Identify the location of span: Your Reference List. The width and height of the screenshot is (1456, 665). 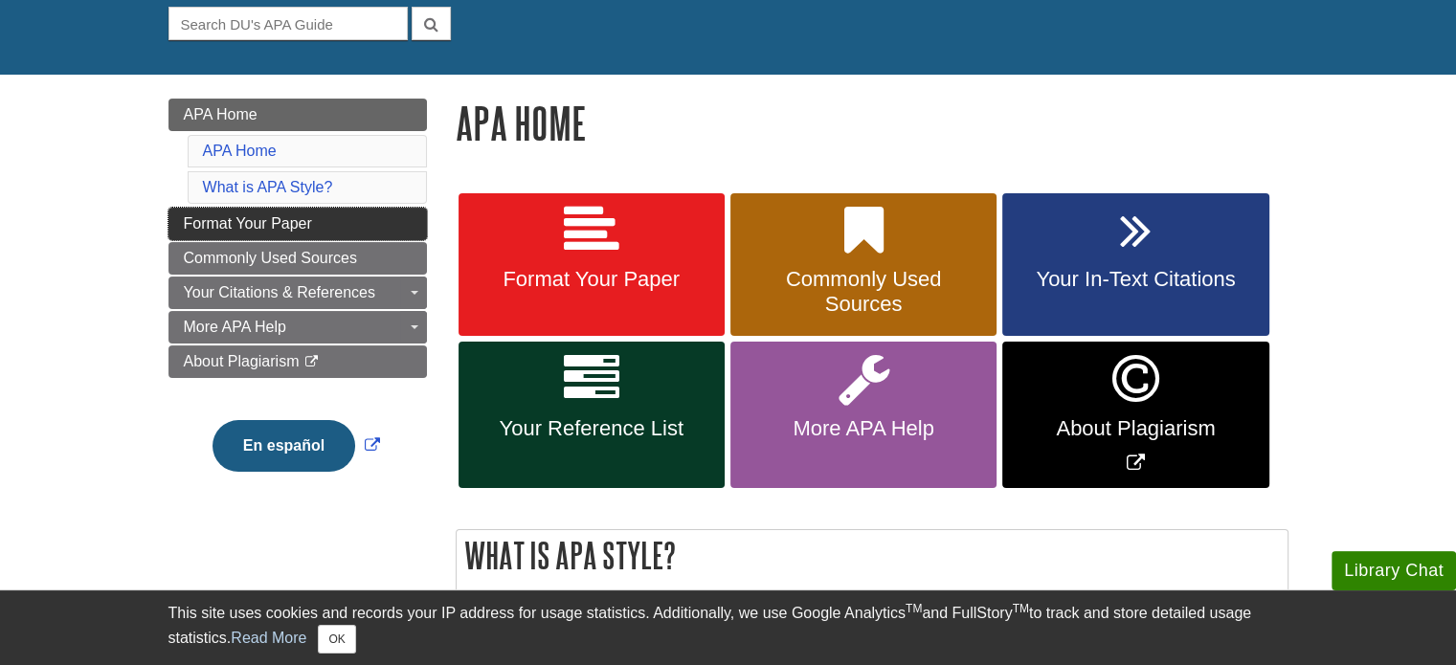
(592, 429).